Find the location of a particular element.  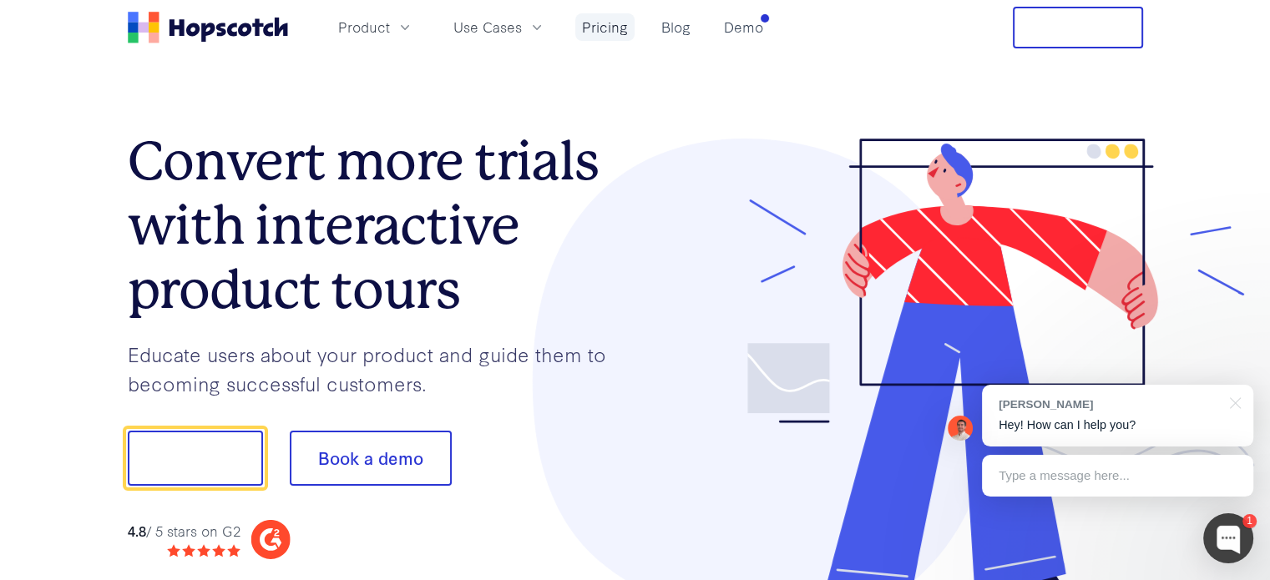

p: Educate users about your product and guide them to becoming successful customers. is located at coordinates (382, 368).